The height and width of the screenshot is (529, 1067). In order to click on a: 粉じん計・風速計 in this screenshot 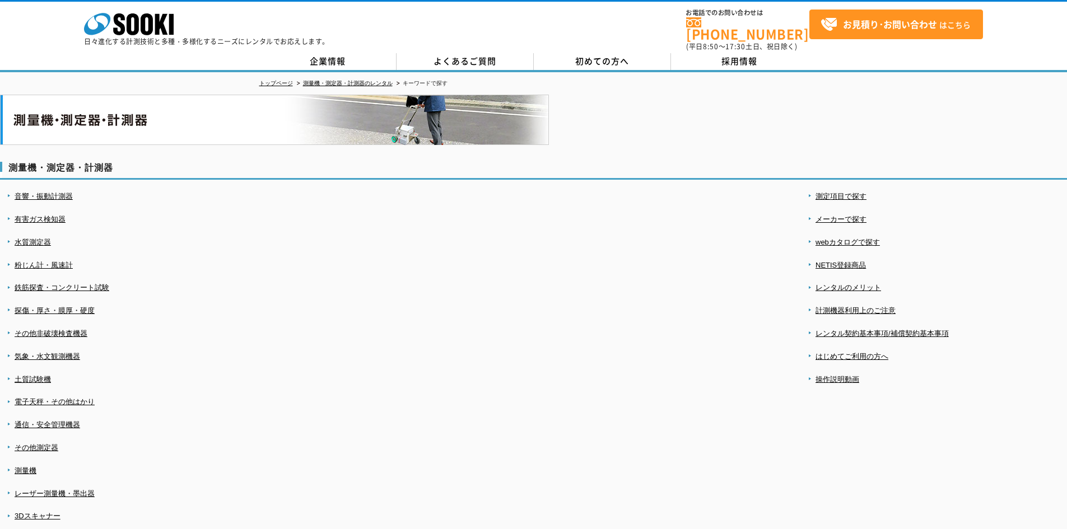, I will do `click(44, 265)`.